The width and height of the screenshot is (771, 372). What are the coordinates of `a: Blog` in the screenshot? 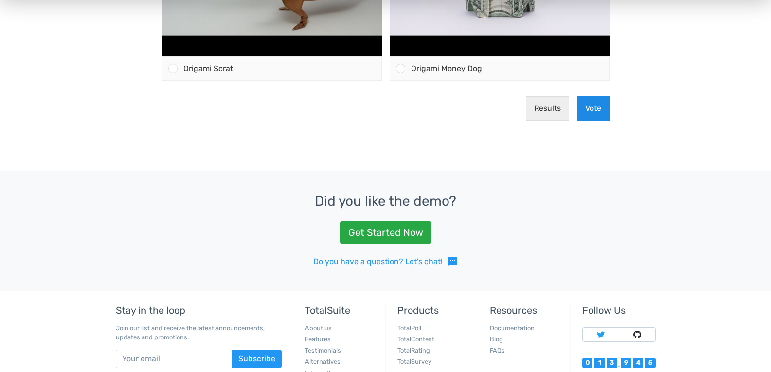 It's located at (496, 339).